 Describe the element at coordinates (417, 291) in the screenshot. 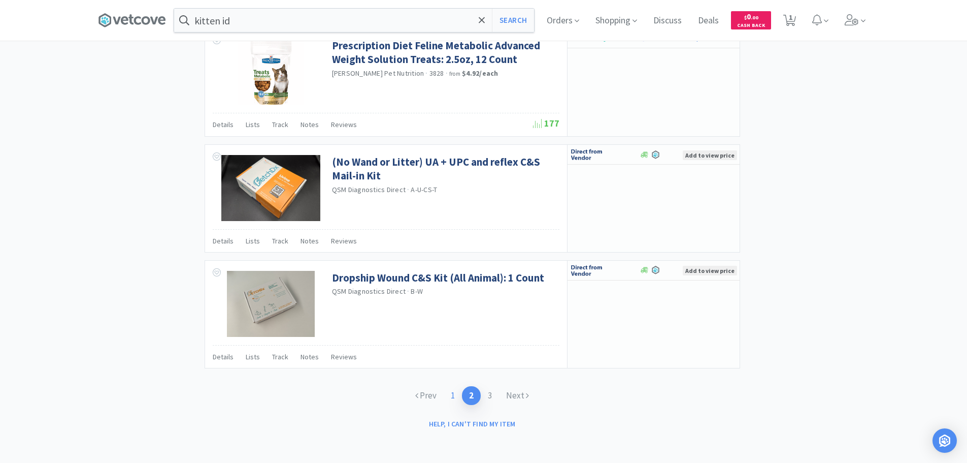

I see `span: B-W` at that location.